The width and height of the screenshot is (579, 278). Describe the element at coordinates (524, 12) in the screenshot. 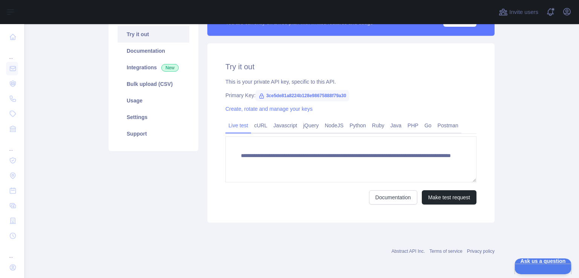

I see `span: Invite users` at that location.